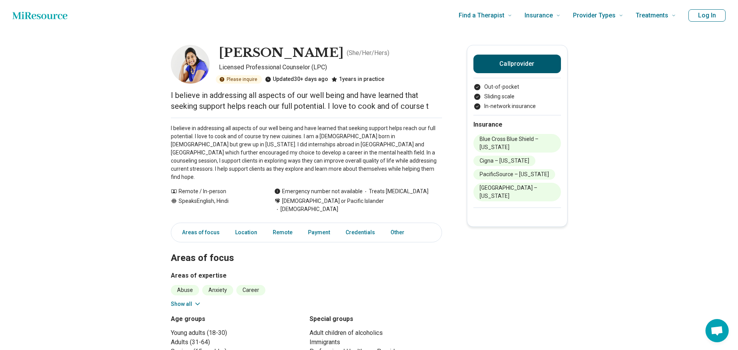 The height and width of the screenshot is (350, 738). What do you see at coordinates (376, 343) in the screenshot?
I see `li: Immigrants` at bounding box center [376, 343].